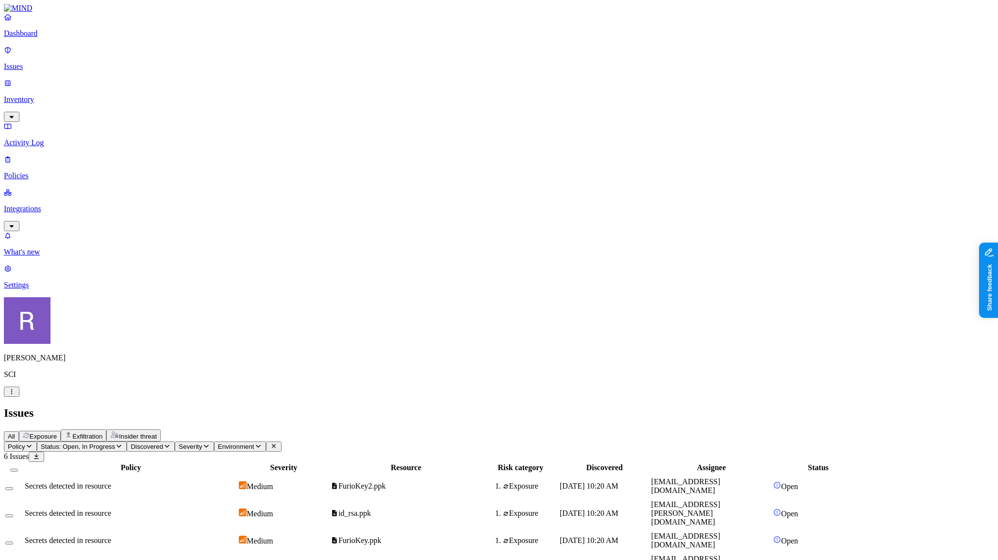 Image resolution: width=998 pixels, height=560 pixels. What do you see at coordinates (499, 252) in the screenshot?
I see `p: What's new` at bounding box center [499, 252].